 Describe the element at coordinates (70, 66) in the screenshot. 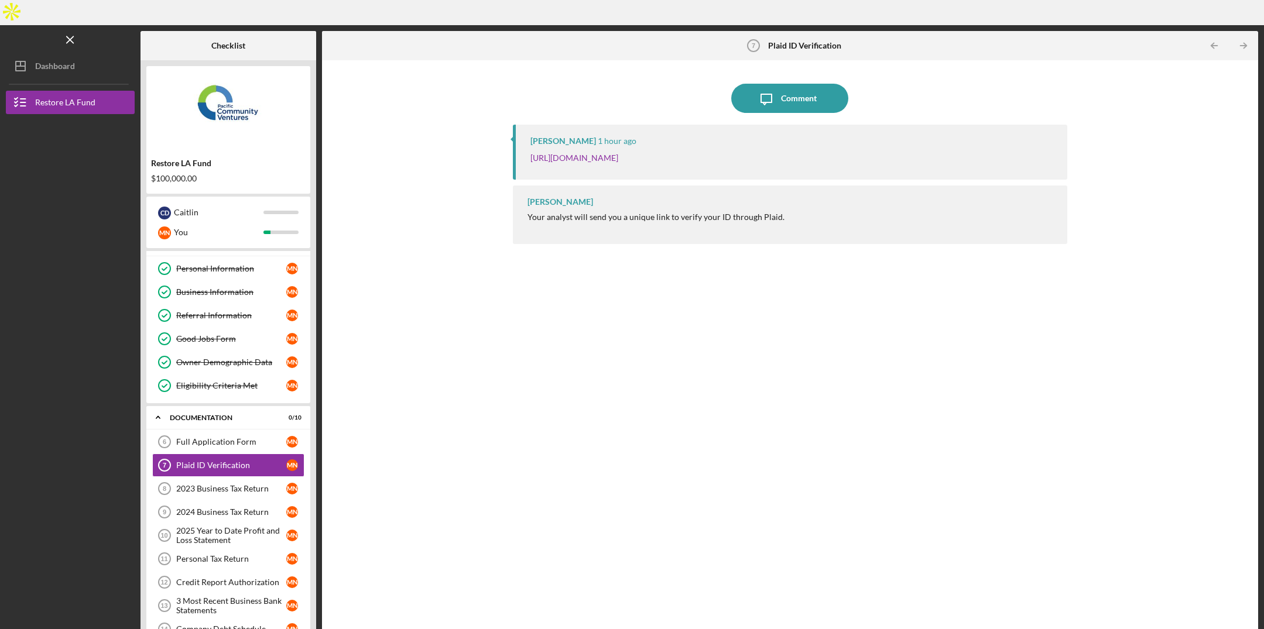

I see `button: Dashboard` at that location.